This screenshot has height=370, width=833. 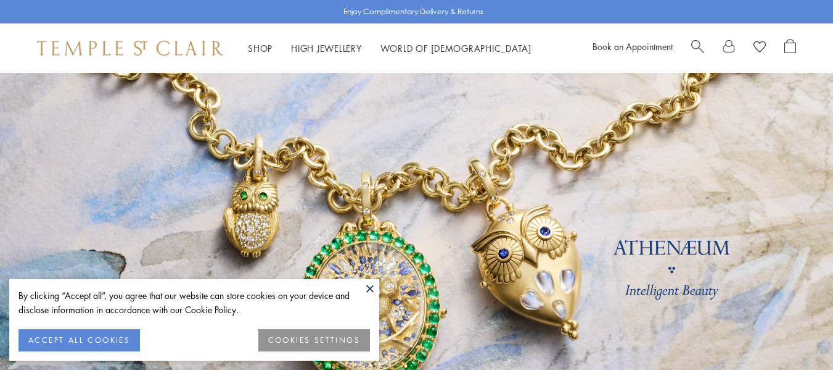 What do you see at coordinates (314, 340) in the screenshot?
I see `button: COOKIES SETTINGS` at bounding box center [314, 340].